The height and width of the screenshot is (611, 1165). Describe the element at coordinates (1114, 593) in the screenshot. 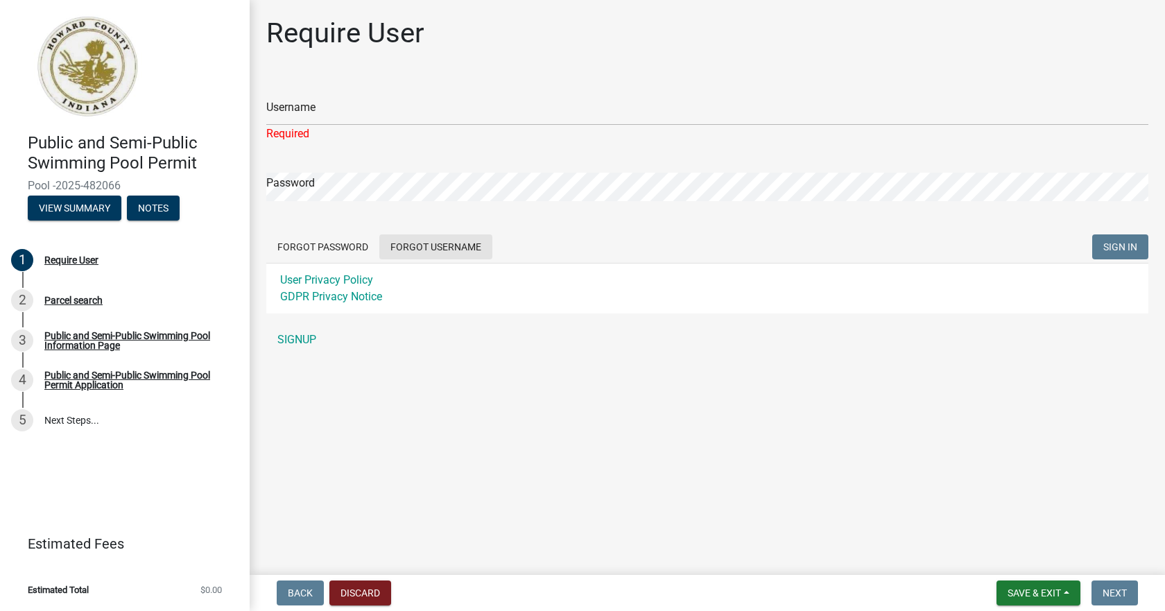

I see `button: Next` at that location.